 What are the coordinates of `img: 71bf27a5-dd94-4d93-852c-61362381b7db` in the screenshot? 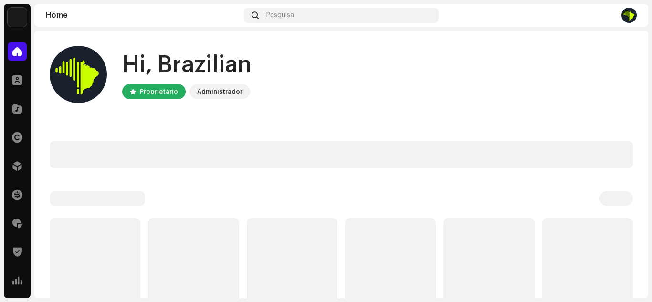 It's located at (17, 17).